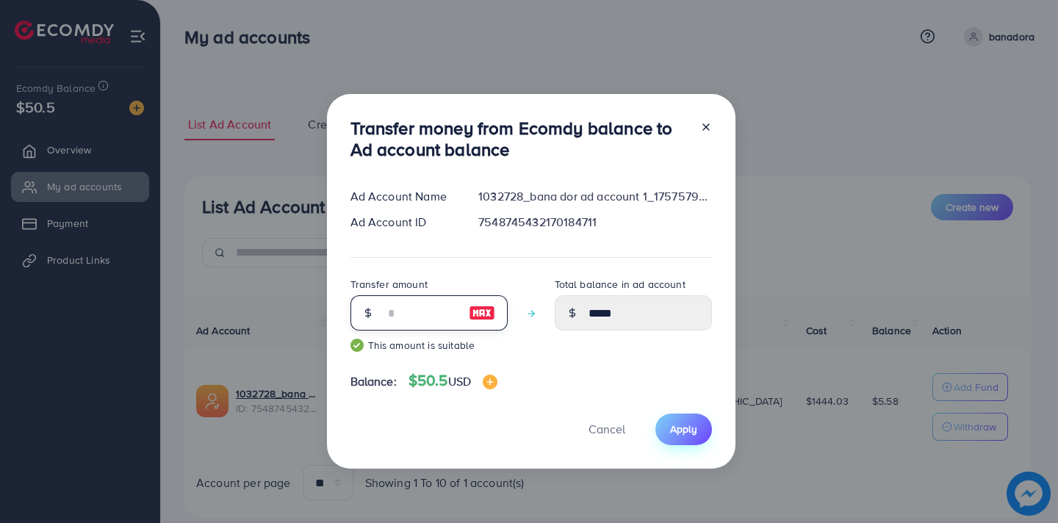  I want to click on label: Transfer amount, so click(389, 284).